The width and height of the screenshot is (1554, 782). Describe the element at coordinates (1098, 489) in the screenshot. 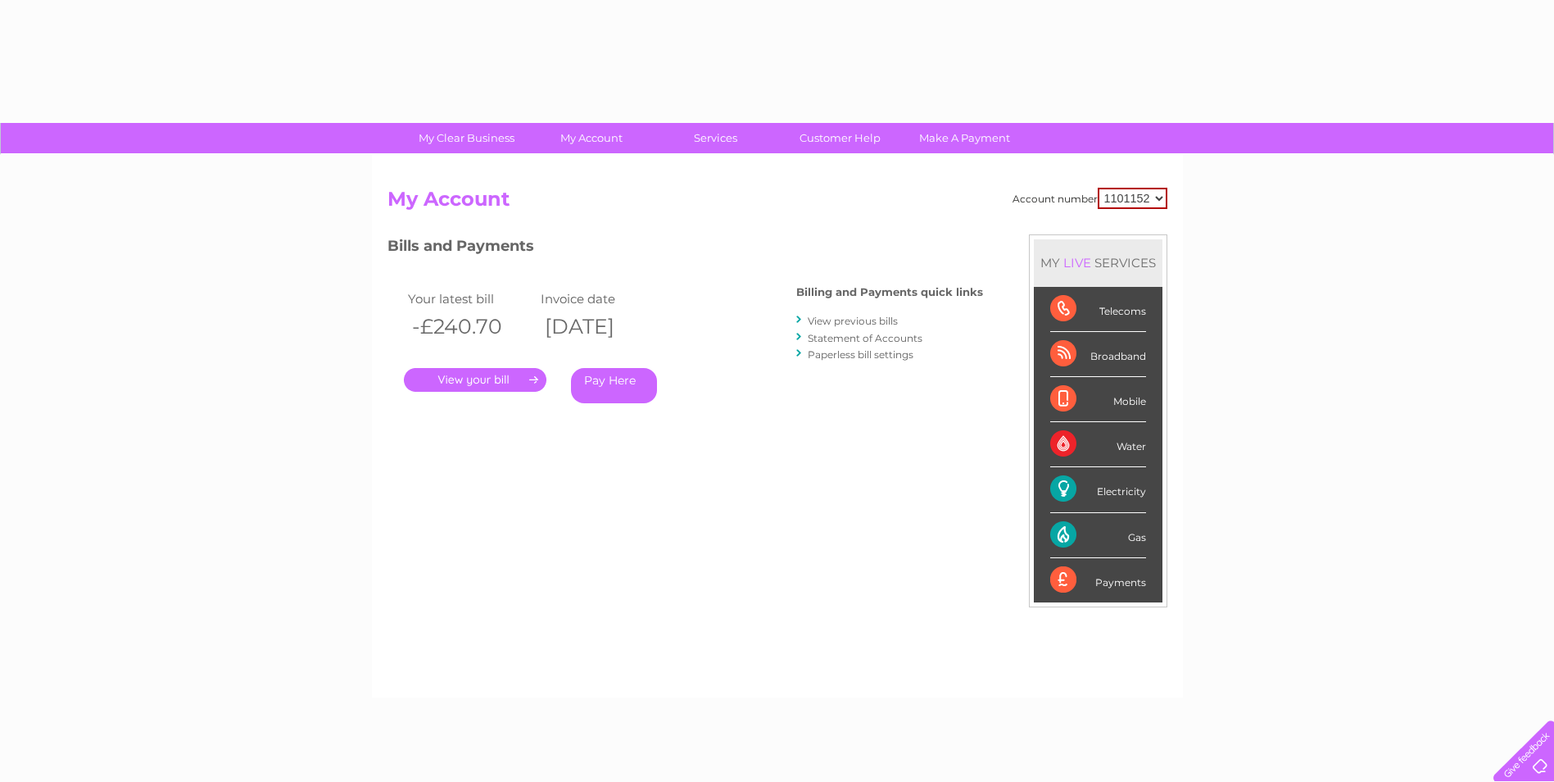

I see `div: Electricity` at that location.